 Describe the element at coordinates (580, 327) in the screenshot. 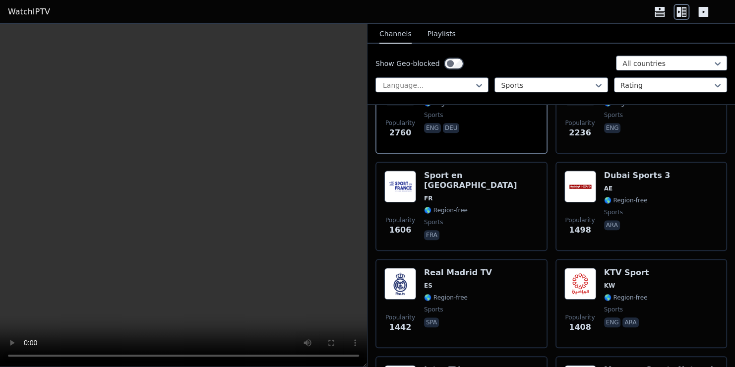

I see `span: 1408` at that location.